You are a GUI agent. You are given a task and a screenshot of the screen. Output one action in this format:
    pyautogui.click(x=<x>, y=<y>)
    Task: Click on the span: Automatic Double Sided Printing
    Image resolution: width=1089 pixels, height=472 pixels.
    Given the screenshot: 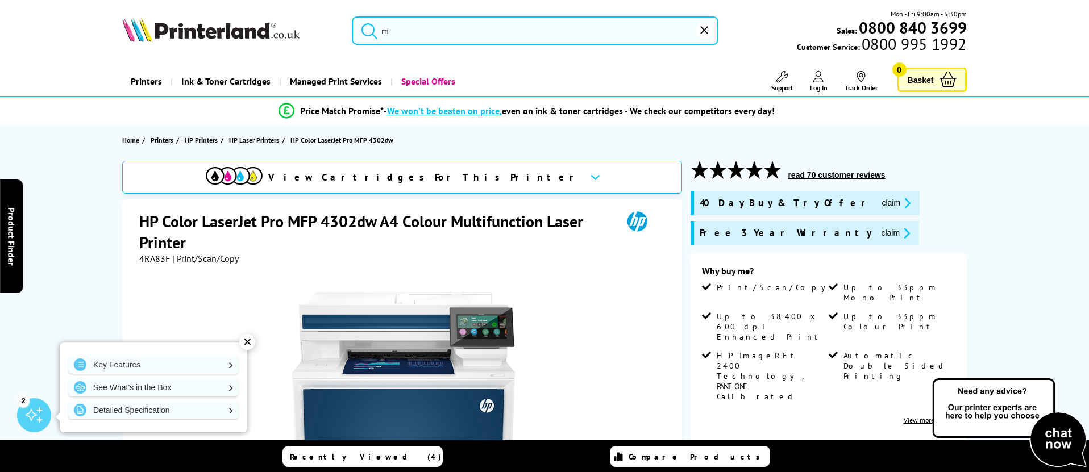 What is the action you would take?
    pyautogui.click(x=898, y=366)
    